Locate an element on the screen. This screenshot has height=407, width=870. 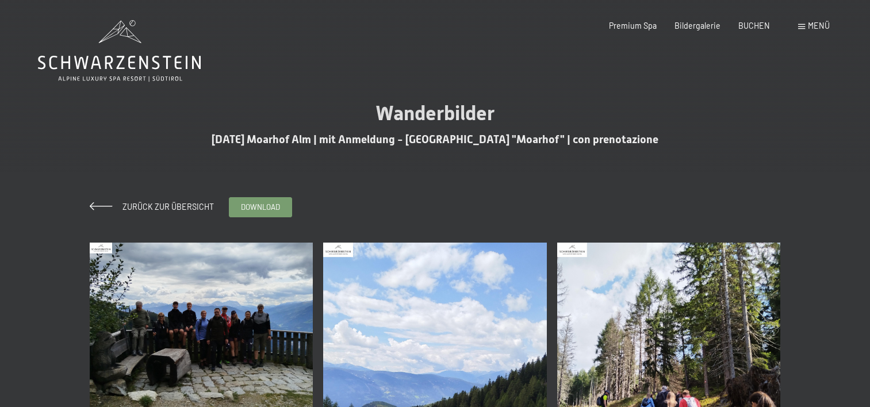
span: Premium Spa is located at coordinates (632, 25).